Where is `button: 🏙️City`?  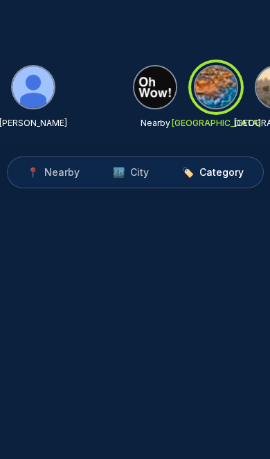
button: 🏙️City is located at coordinates (131, 172).